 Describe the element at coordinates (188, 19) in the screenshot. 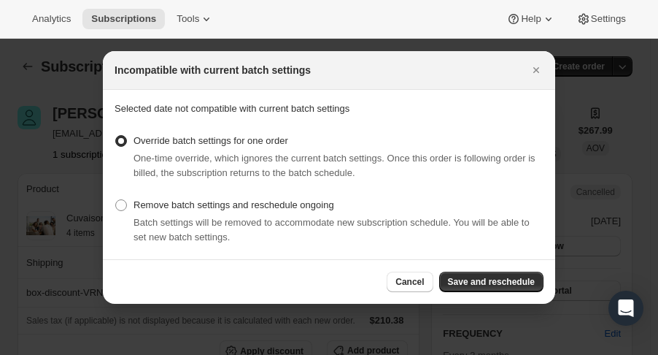

I see `span: Tools` at that location.